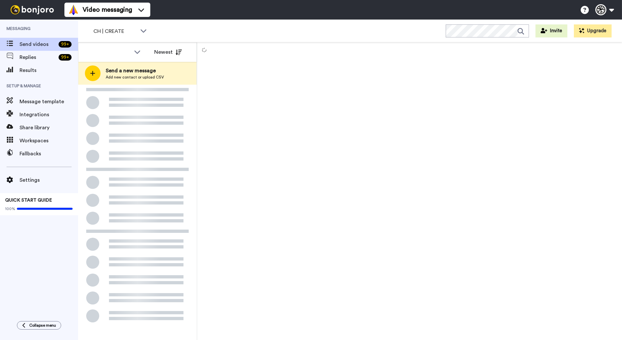 The height and width of the screenshot is (340, 622). Describe the element at coordinates (107, 10) in the screenshot. I see `span: Video messaging` at that location.